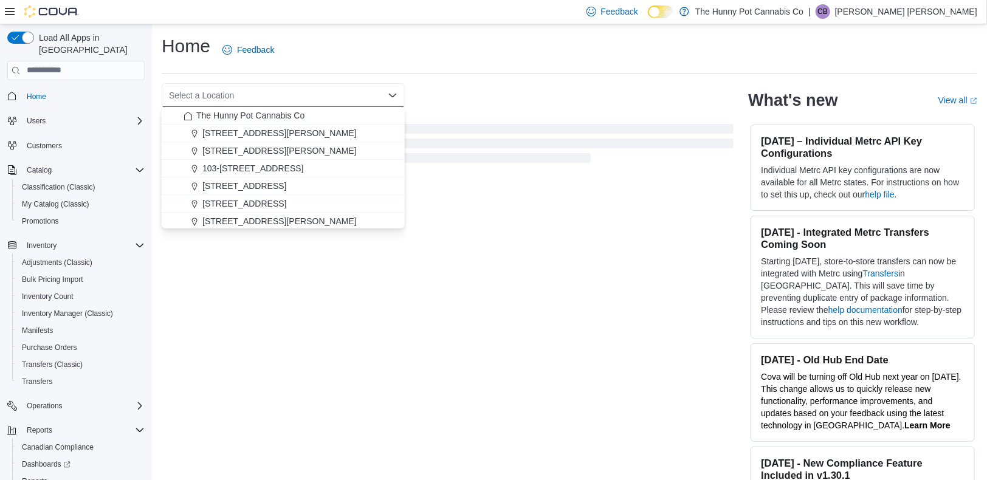 Image resolution: width=987 pixels, height=480 pixels. Describe the element at coordinates (862, 182) in the screenshot. I see `p: Individual Metrc API key configurations are now available for all Metrc states. For instructions ...` at that location.